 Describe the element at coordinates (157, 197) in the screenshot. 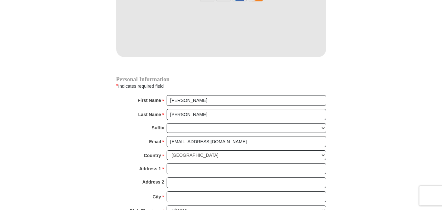

I see `strong: City` at that location.